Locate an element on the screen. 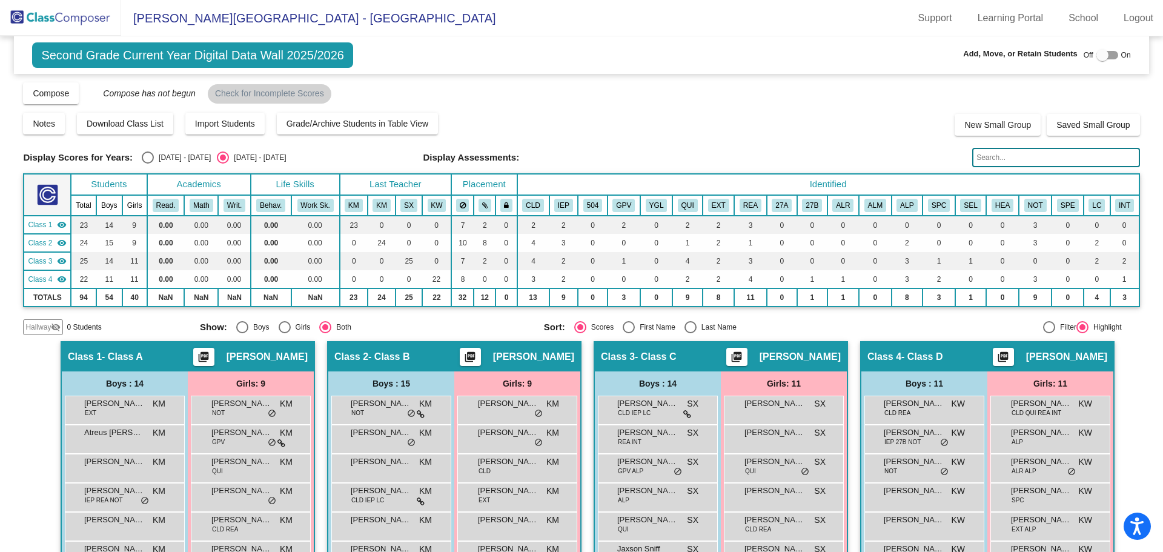 This screenshot has width=1163, height=552. td: 14 is located at coordinates (109, 225).